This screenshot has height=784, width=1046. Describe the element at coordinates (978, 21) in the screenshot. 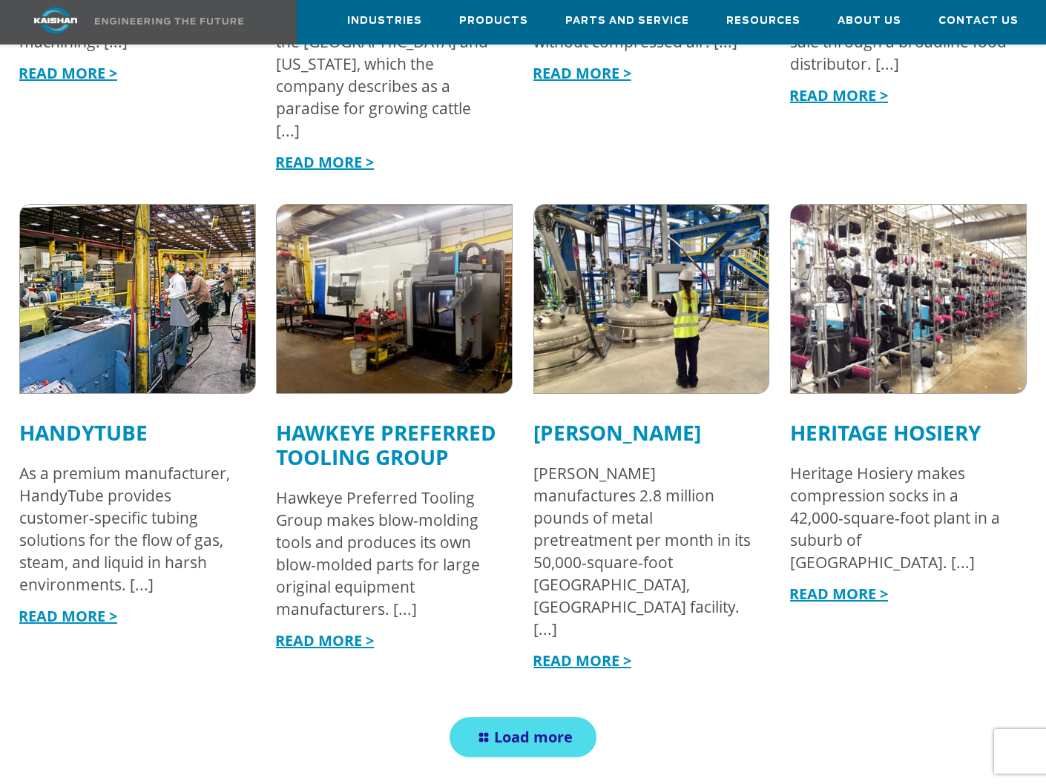

I see `a: Contact Us` at that location.